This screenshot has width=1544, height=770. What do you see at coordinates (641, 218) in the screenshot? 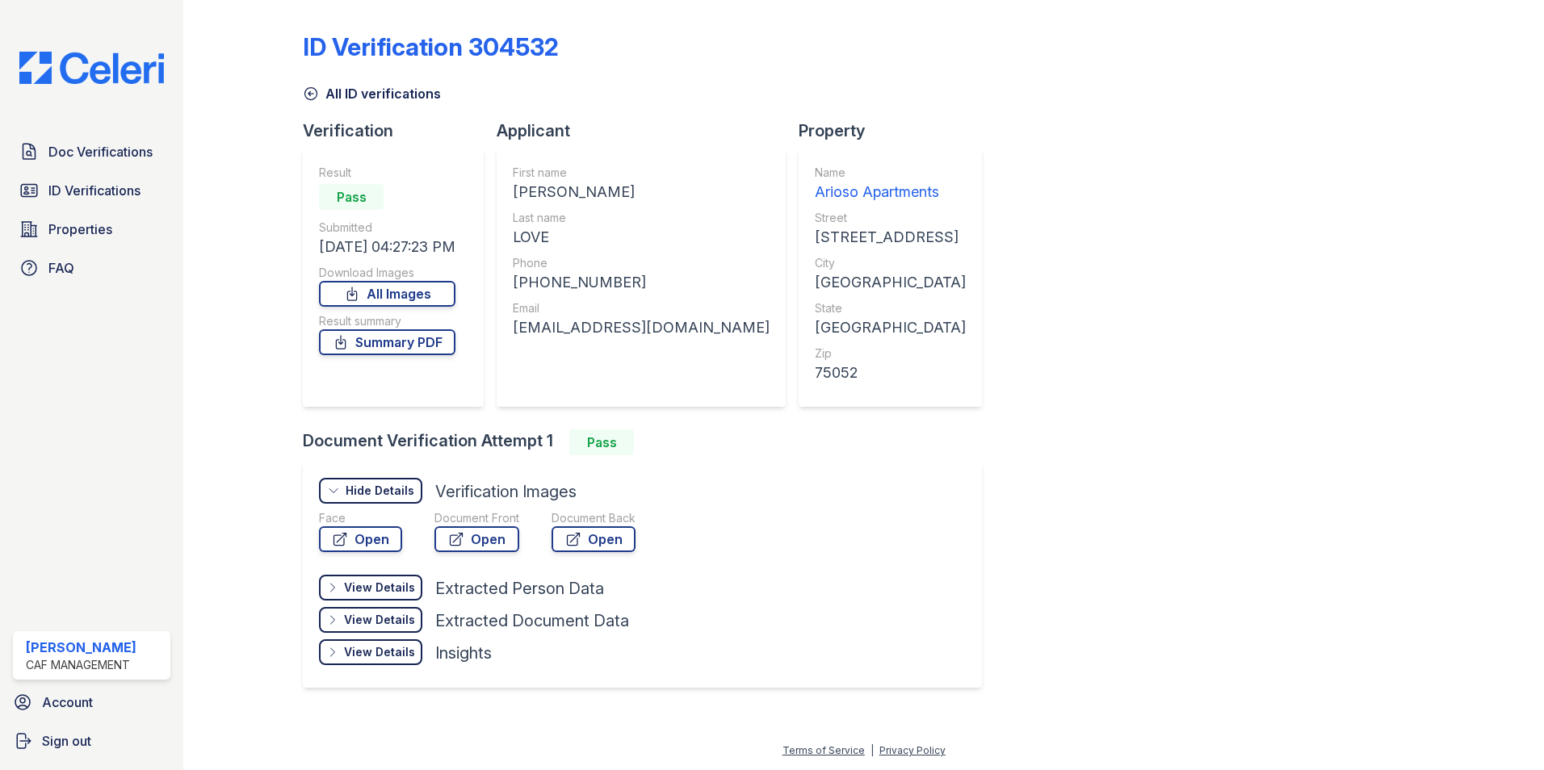
I see `div: Last name` at bounding box center [641, 218].